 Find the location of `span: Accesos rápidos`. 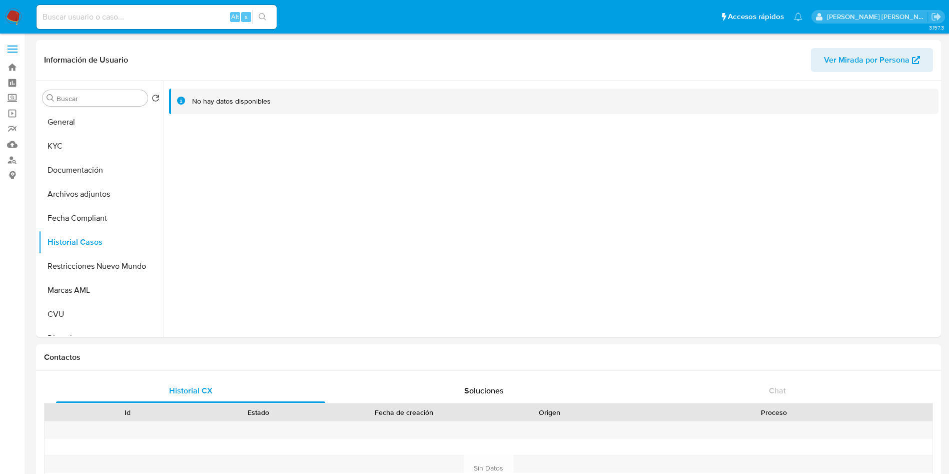

span: Accesos rápidos is located at coordinates (756, 17).